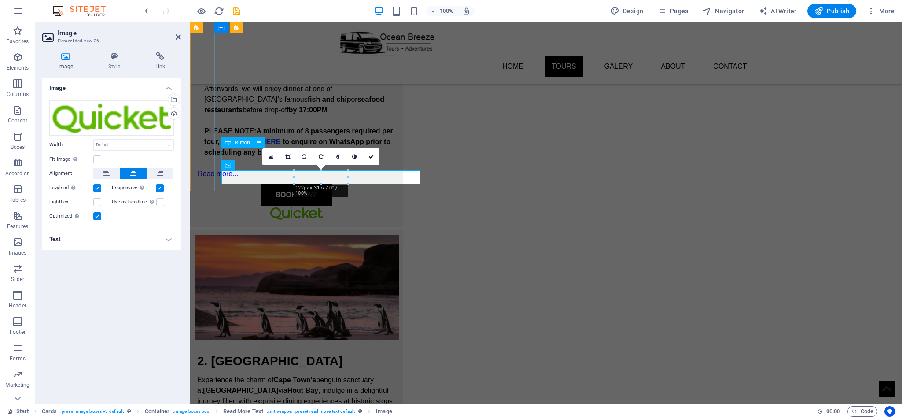  I want to click on h6: Session time, so click(828, 411).